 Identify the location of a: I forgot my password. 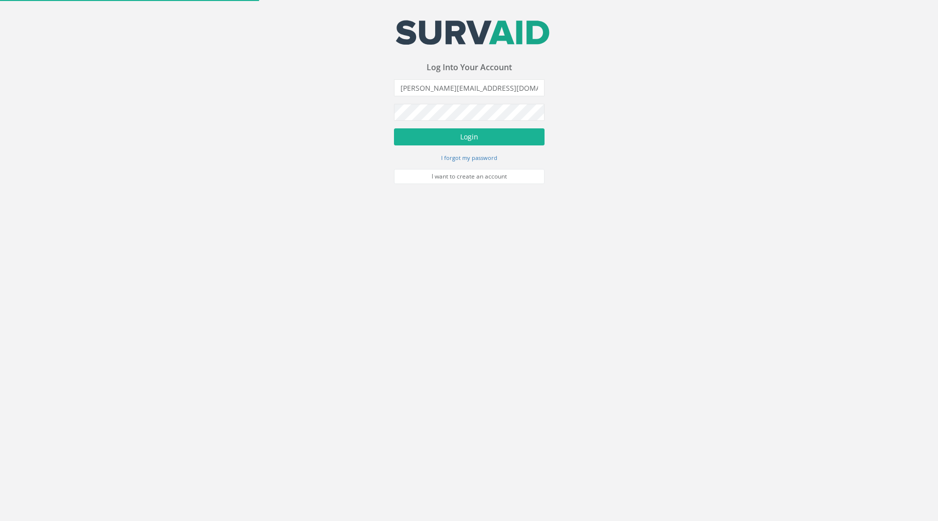
(469, 158).